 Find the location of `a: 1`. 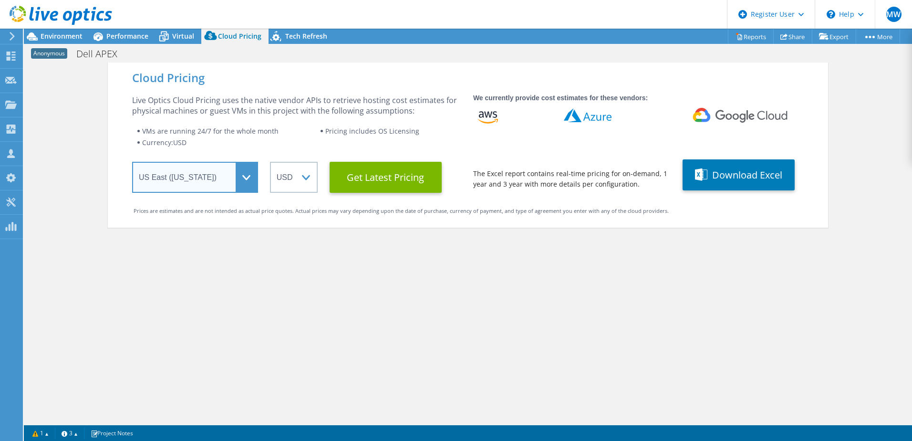

a: 1 is located at coordinates (41, 433).